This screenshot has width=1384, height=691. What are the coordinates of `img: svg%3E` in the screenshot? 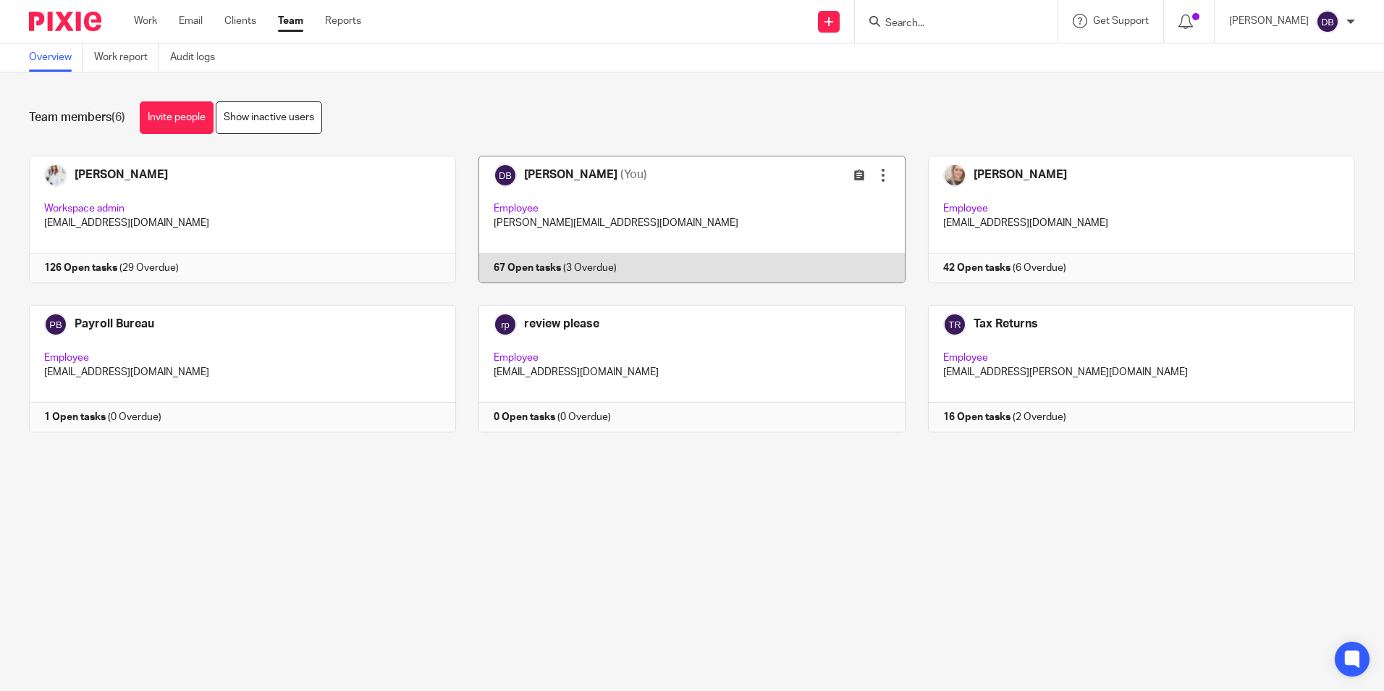 It's located at (1328, 22).